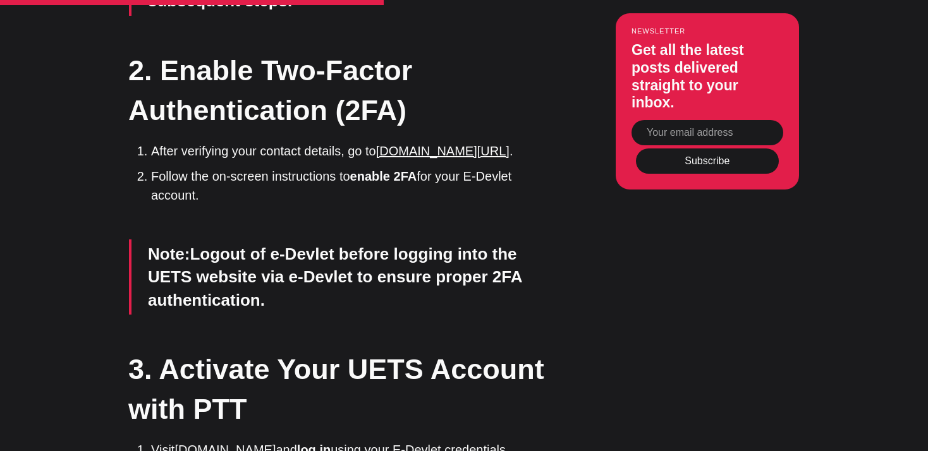 The width and height of the screenshot is (928, 451). What do you see at coordinates (340, 90) in the screenshot?
I see `h2: 2. Enable Two-Factor Authentication (2FA)` at bounding box center [340, 90].